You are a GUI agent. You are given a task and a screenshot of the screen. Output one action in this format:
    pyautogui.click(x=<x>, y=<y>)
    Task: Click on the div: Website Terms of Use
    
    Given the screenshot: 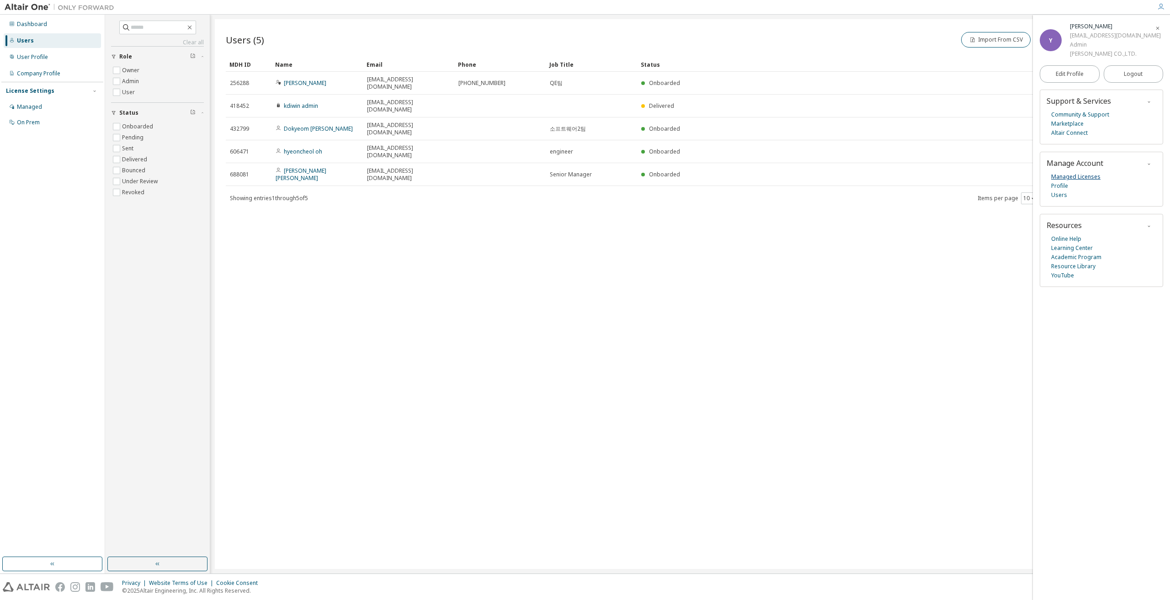 What is the action you would take?
    pyautogui.click(x=182, y=583)
    